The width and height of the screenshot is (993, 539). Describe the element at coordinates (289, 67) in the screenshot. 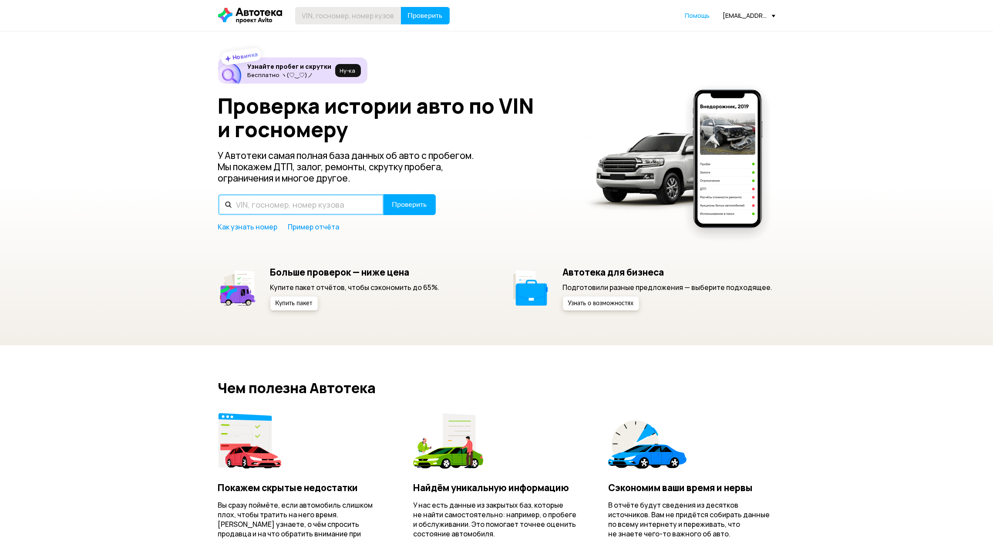

I see `h6: Узнайте пробег и скрутки` at that location.